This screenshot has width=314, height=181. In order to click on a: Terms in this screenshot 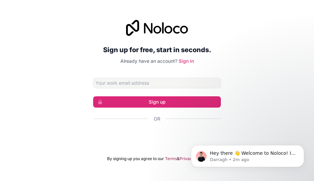, I will do `click(171, 159)`.